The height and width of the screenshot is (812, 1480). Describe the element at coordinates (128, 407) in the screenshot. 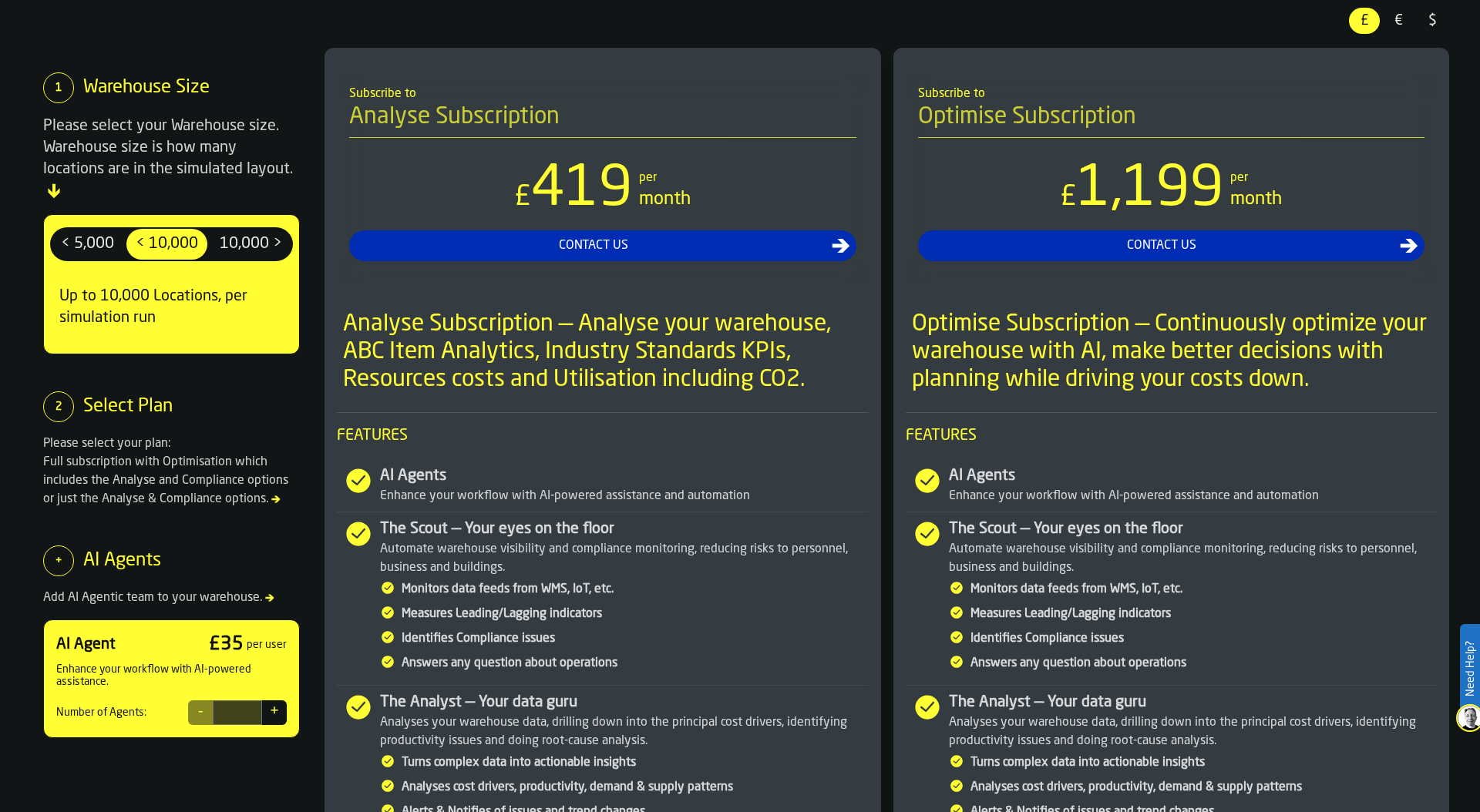

I see `div: Select Plan` at that location.